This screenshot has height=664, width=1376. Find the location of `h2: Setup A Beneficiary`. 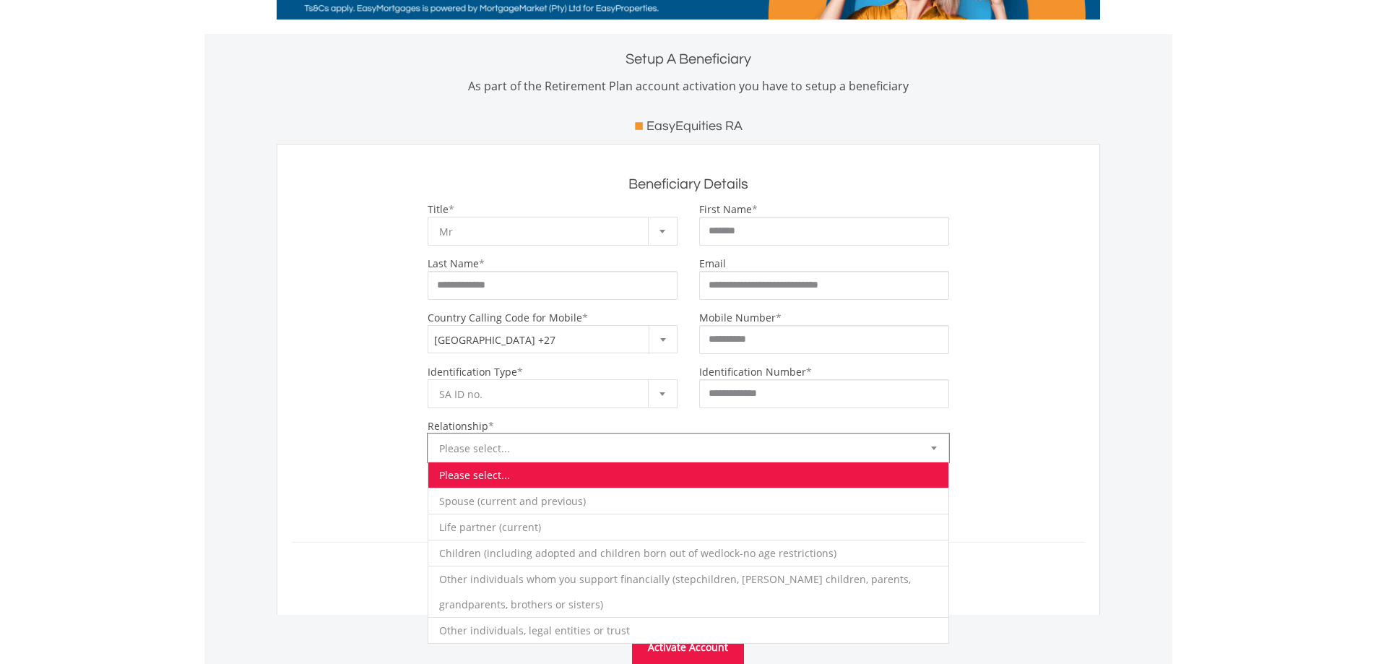

h2: Setup A Beneficiary is located at coordinates (689, 59).